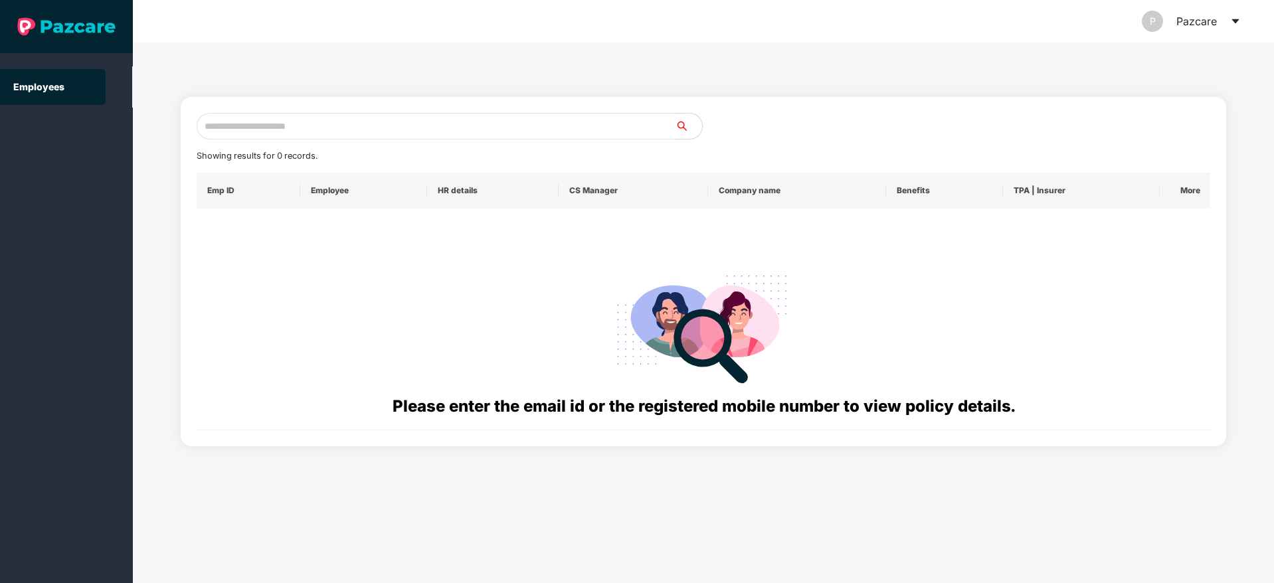 Image resolution: width=1274 pixels, height=583 pixels. I want to click on button: search, so click(689, 126).